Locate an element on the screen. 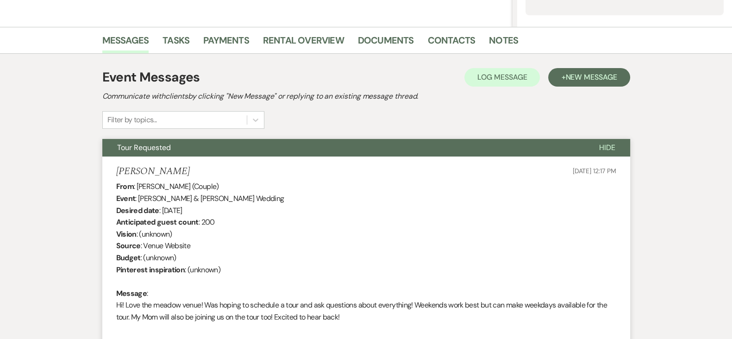 This screenshot has width=732, height=339. b: Budget is located at coordinates (128, 257).